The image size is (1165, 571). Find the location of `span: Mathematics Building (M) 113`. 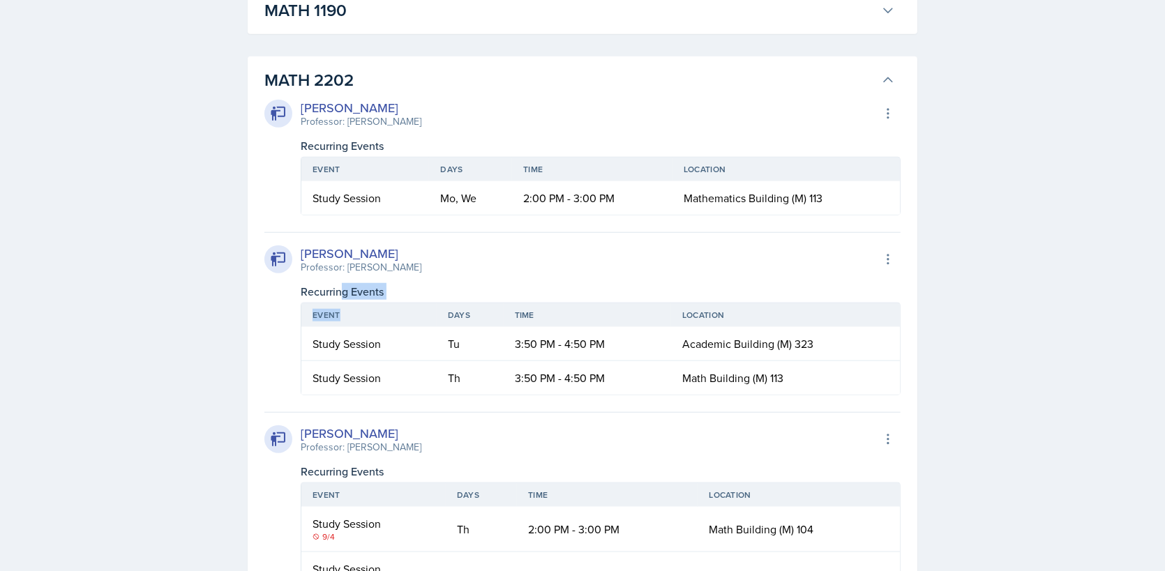

span: Mathematics Building (M) 113 is located at coordinates (753, 198).